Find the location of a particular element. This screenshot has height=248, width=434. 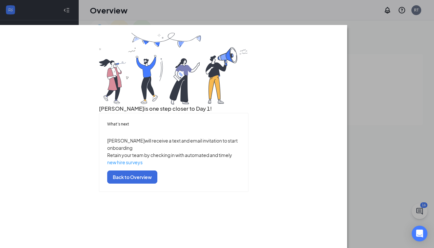

p: Retain your team by checking in with automated and timely is located at coordinates (174, 158).